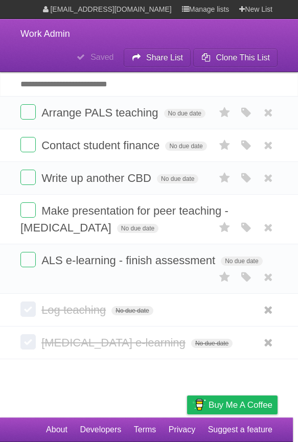 The width and height of the screenshot is (298, 442). I want to click on span: Work Admin, so click(45, 34).